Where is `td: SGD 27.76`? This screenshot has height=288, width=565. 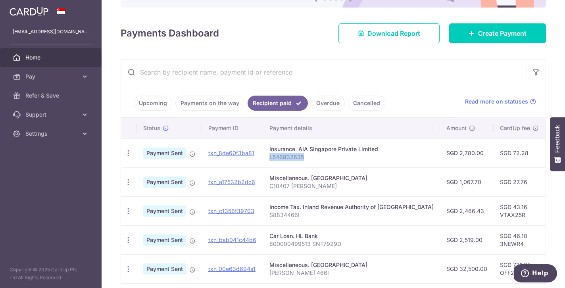 td: SGD 27.76 is located at coordinates (520, 182).